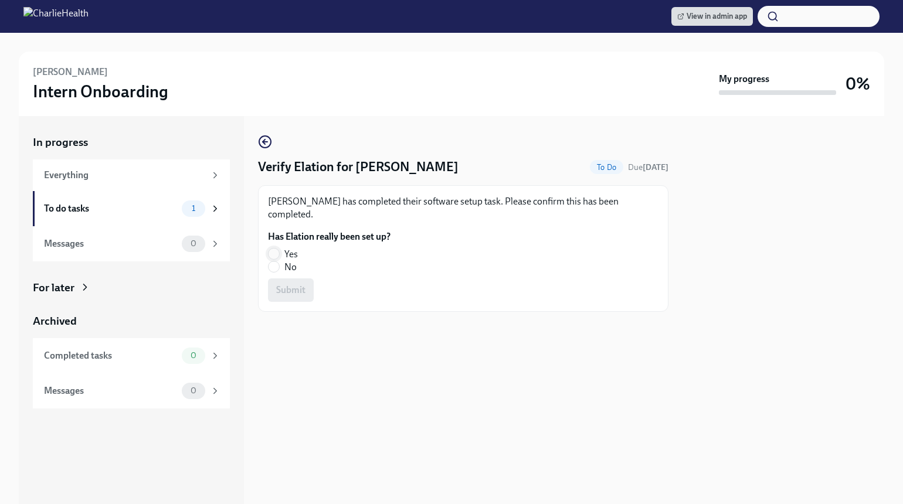  Describe the element at coordinates (110, 356) in the screenshot. I see `div: Completed tasks` at that location.